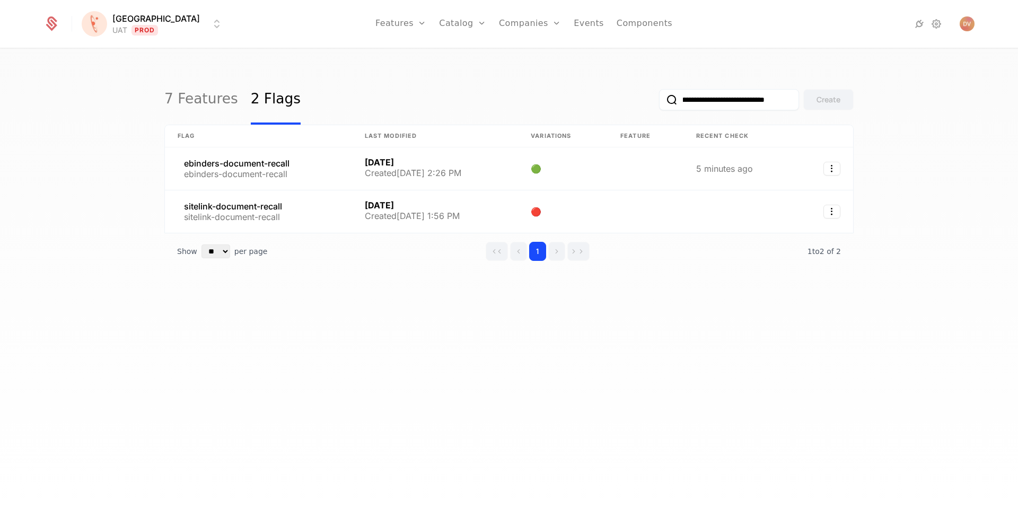 The height and width of the screenshot is (508, 1018). What do you see at coordinates (435, 136) in the screenshot?
I see `th: Last Modified` at bounding box center [435, 136].